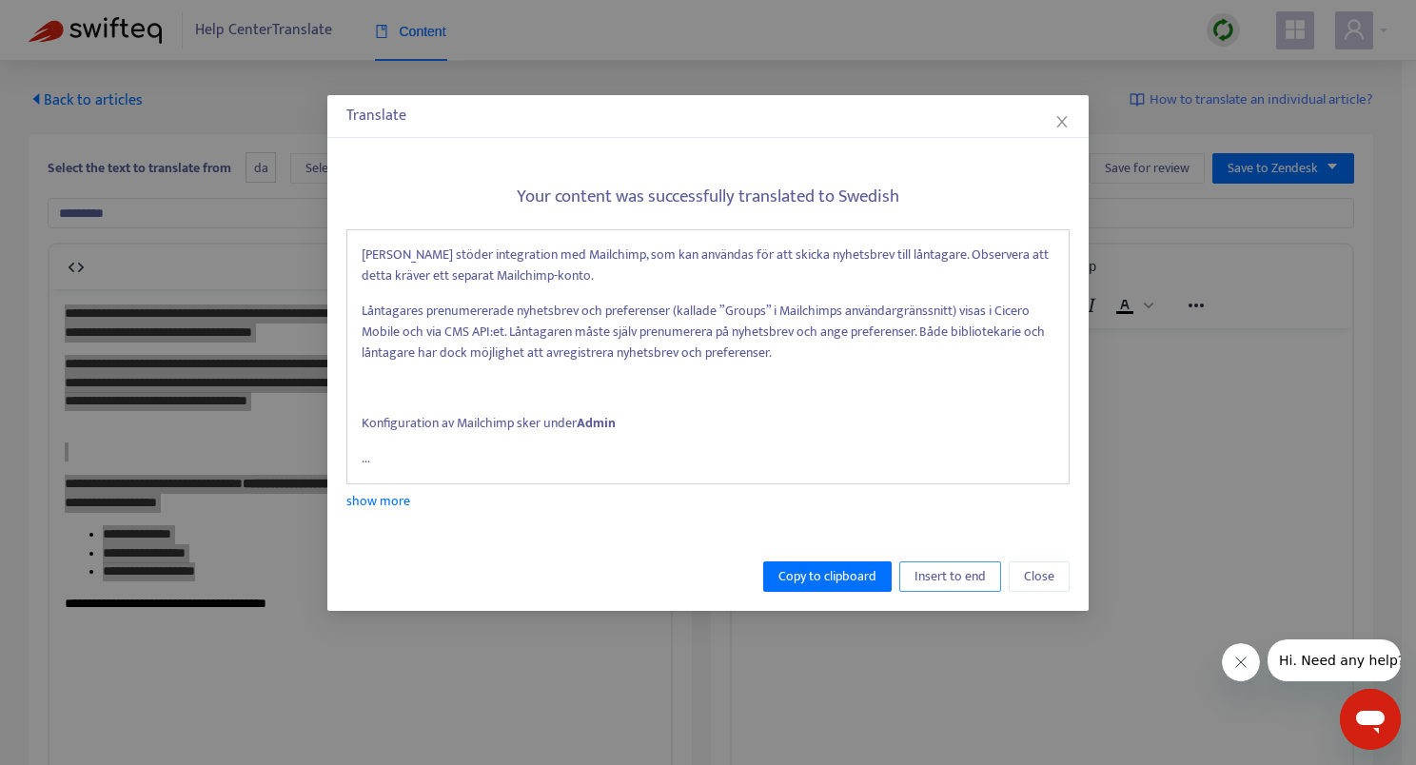 This screenshot has width=1416, height=765. Describe the element at coordinates (74, 21) in the screenshot. I see `span: Hi. Need any help?` at that location.